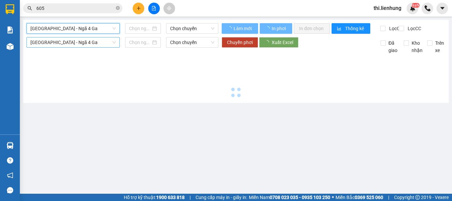 The image size is (452, 201). I want to click on span: Cung cấp máy in - giấy in:, so click(222, 197).